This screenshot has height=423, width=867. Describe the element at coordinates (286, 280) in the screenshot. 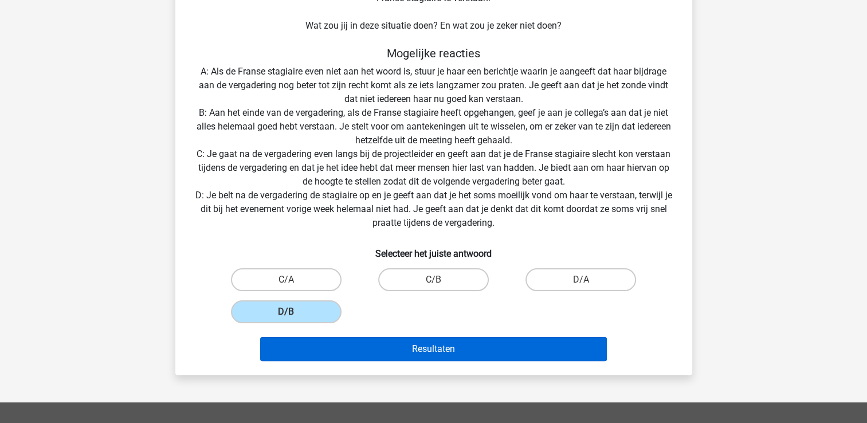

I see `label: C/A` at that location.